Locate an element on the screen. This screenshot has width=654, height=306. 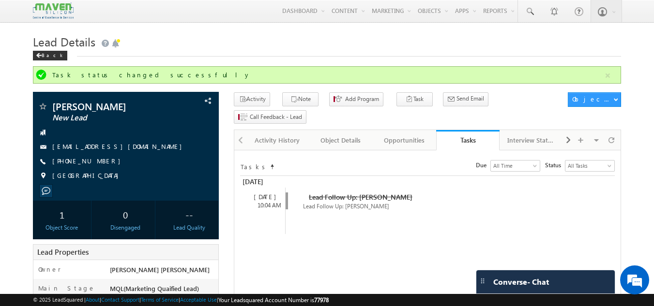
div: Activity History is located at coordinates (277, 140).